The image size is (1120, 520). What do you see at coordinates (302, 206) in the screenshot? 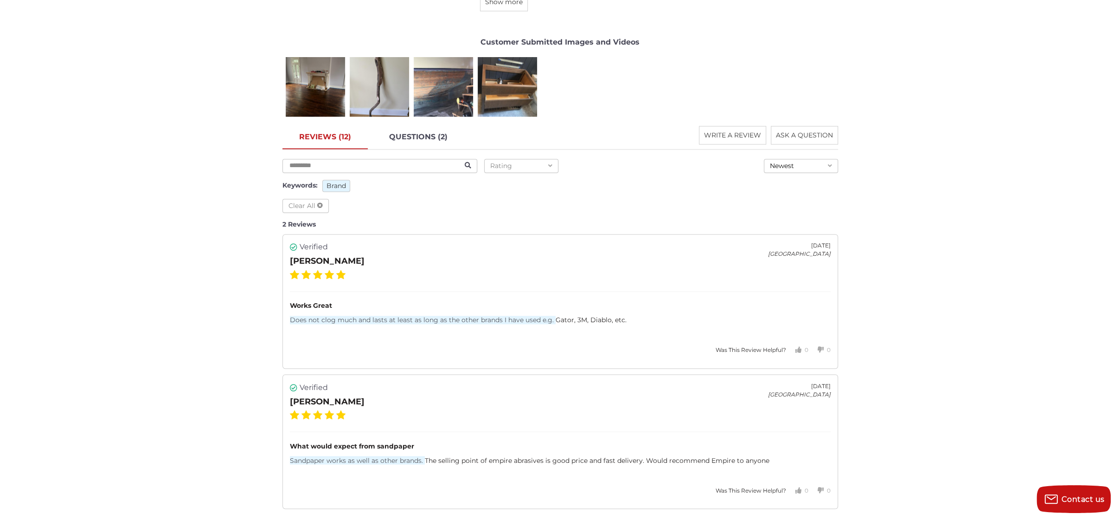
I see `span: Clear All` at bounding box center [302, 206].